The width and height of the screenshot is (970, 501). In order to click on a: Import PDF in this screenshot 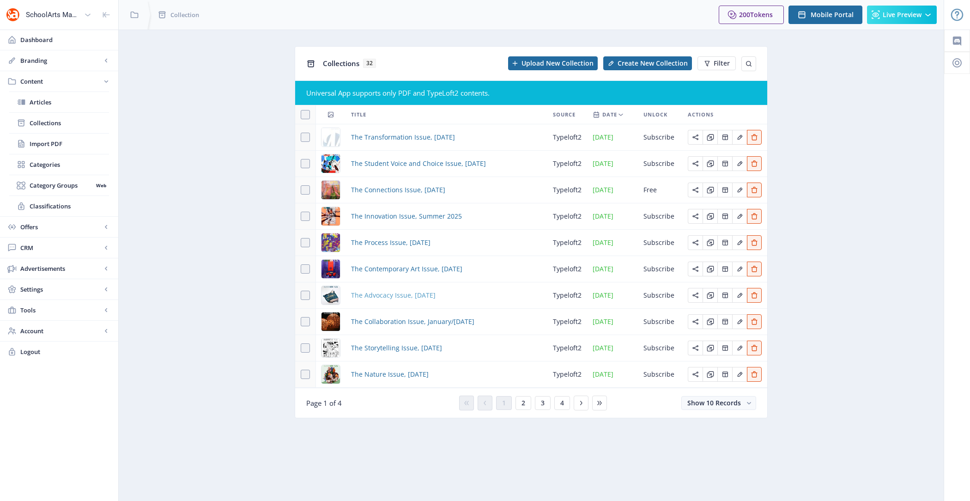, I will do `click(59, 144)`.